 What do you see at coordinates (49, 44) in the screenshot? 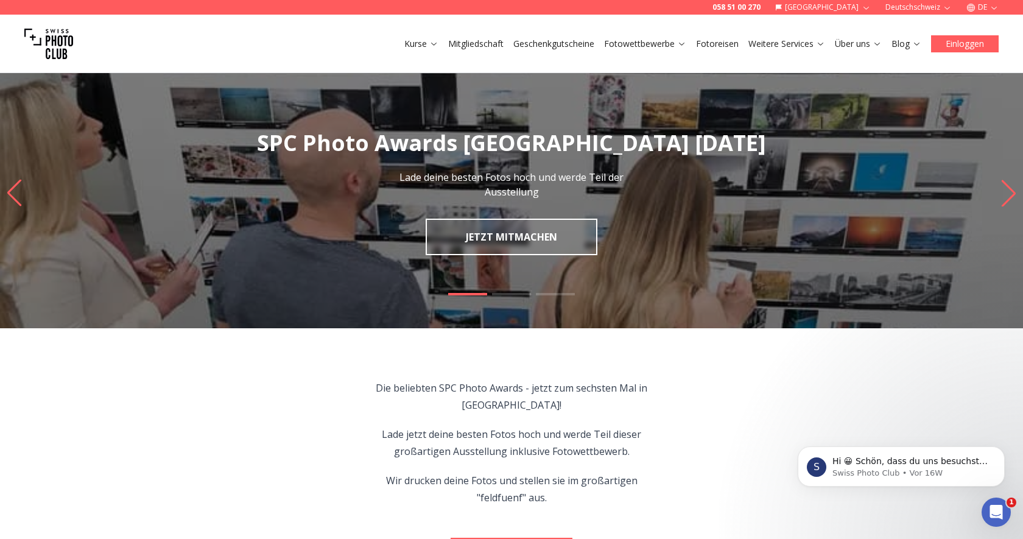
I see `img: Swiss photo club` at bounding box center [49, 44].